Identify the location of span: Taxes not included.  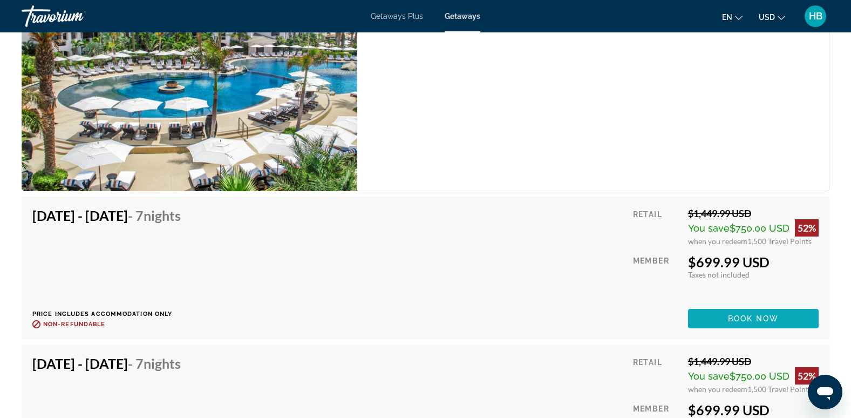
(719, 274).